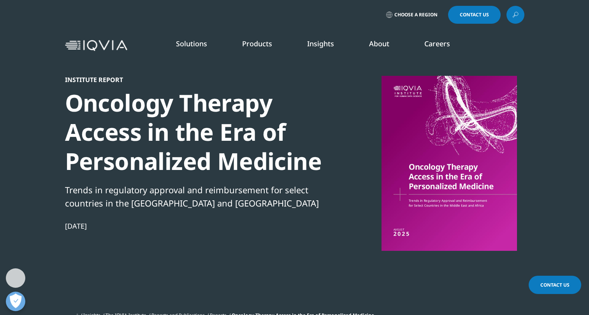  What do you see at coordinates (199, 132) in the screenshot?
I see `div: Oncology Therapy Access in the Era of Personalized Medicine` at bounding box center [199, 132].